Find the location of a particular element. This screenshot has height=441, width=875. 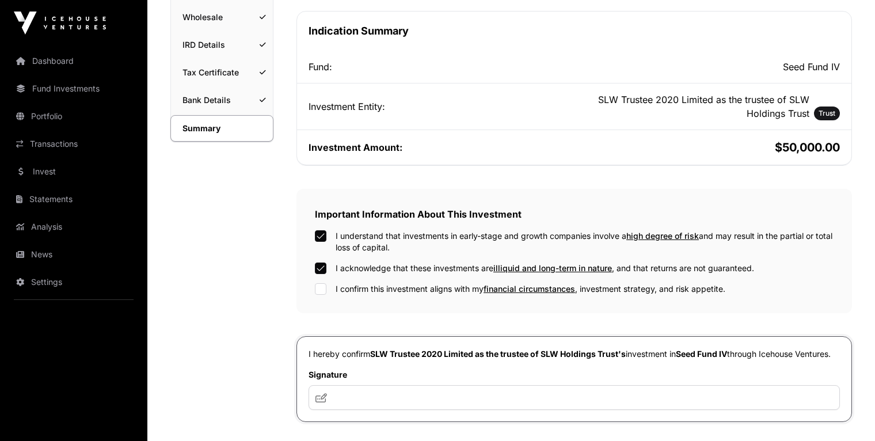

a: Portfolio is located at coordinates (74, 116).